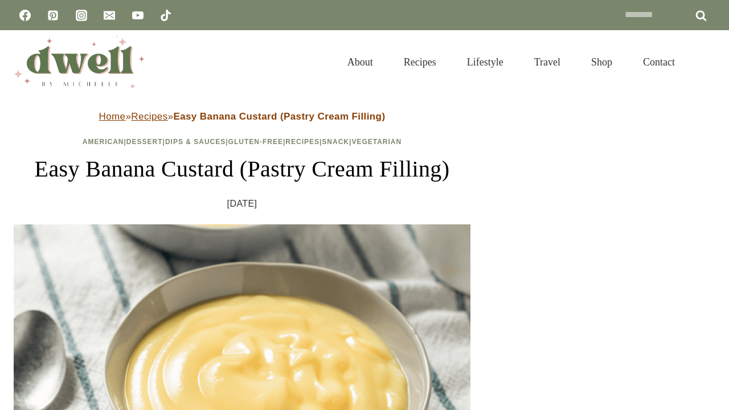  What do you see at coordinates (256, 142) in the screenshot?
I see `a: Gluten-Free` at bounding box center [256, 142].